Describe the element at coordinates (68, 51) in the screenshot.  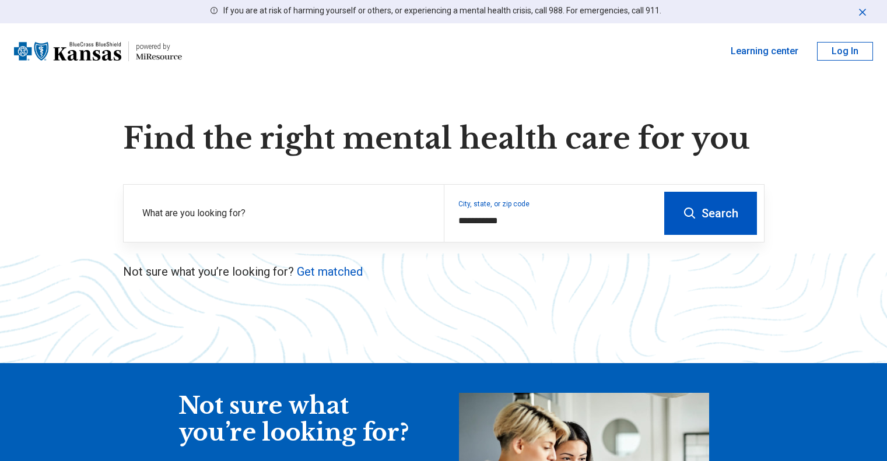
I see `img: Blue Cross Blue Shield Kansas` at that location.